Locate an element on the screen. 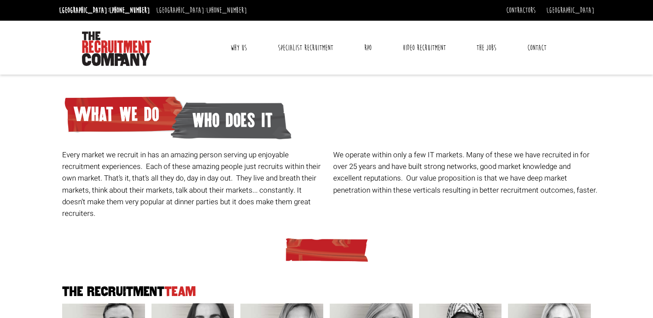 The image size is (653, 318). a: RPO is located at coordinates (368, 48).